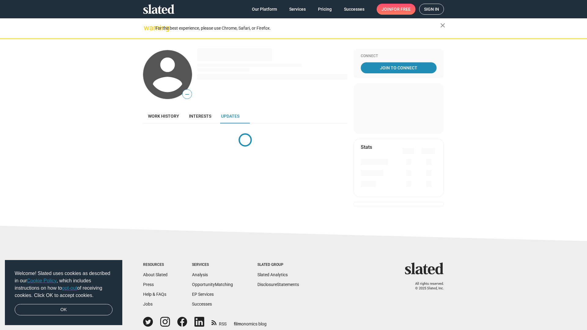  What do you see at coordinates (273, 275) in the screenshot?
I see `a: Slated Analytics` at bounding box center [273, 275].